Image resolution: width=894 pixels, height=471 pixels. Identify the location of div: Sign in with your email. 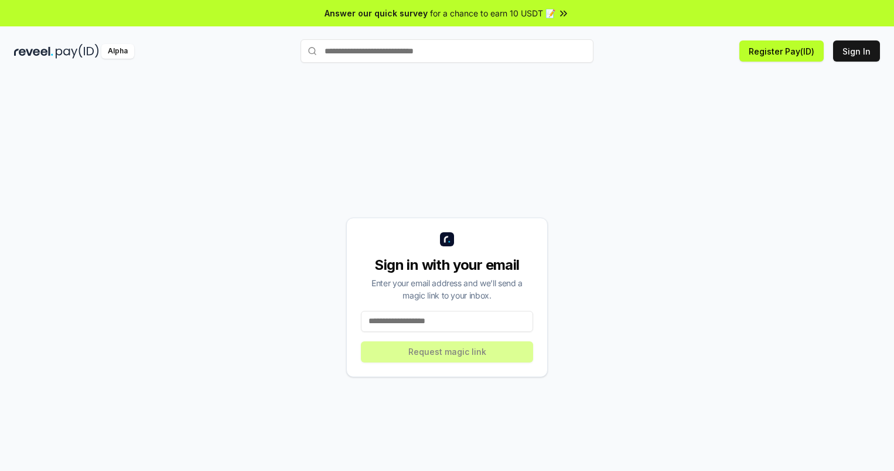
(447, 265).